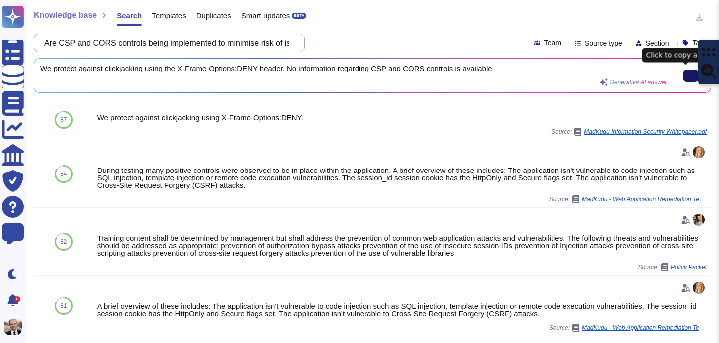 The image size is (719, 343). I want to click on span: MadKudu Information Security Whitepaper.pdf, so click(645, 132).